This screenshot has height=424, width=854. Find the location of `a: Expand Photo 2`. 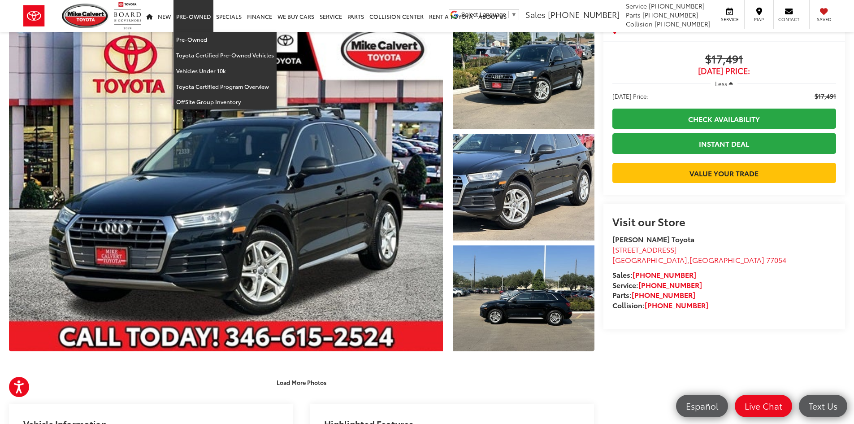

a: Expand Photo 2 is located at coordinates (524, 187).